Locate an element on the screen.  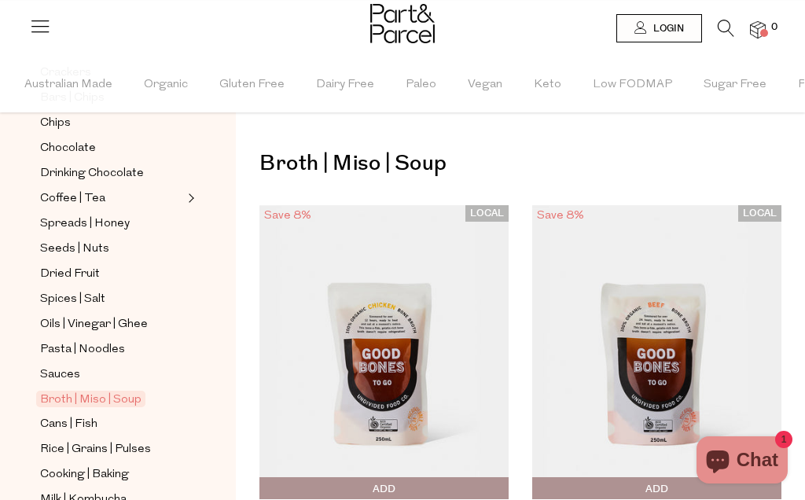
a: Chocolate is located at coordinates (112, 148).